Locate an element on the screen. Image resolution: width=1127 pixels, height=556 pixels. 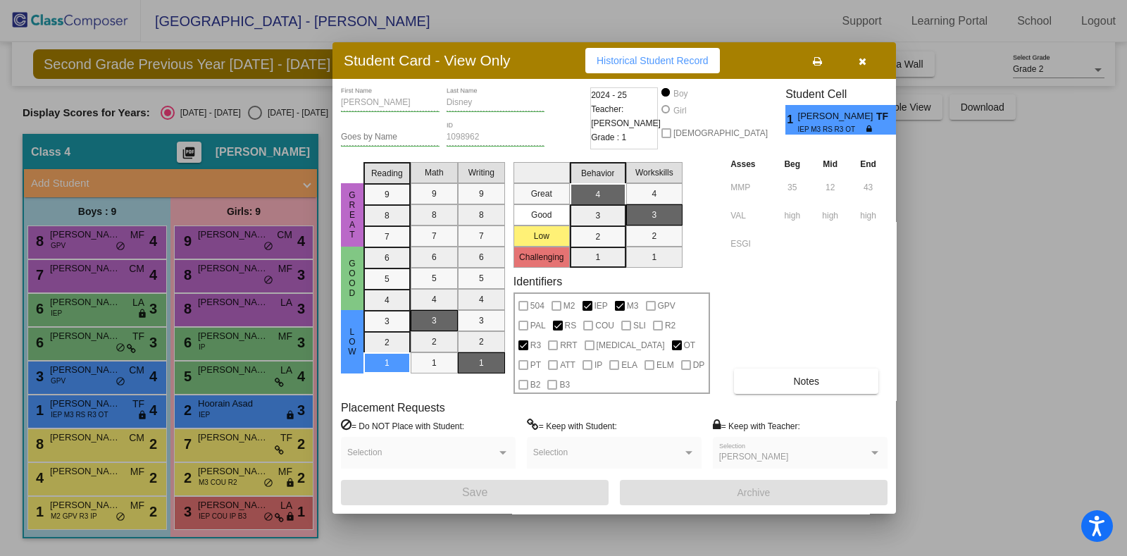
span: 504 is located at coordinates (537, 306).